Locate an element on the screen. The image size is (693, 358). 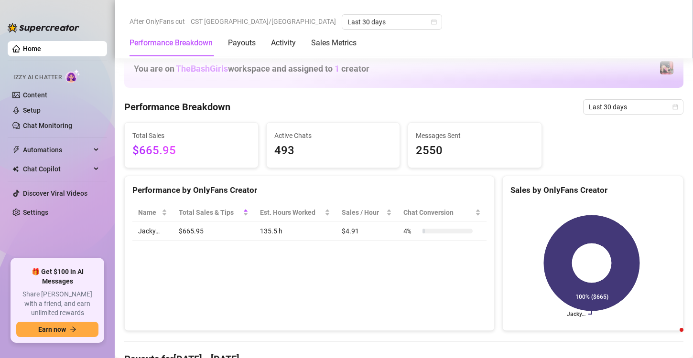
span: Earn now is located at coordinates (52, 330).